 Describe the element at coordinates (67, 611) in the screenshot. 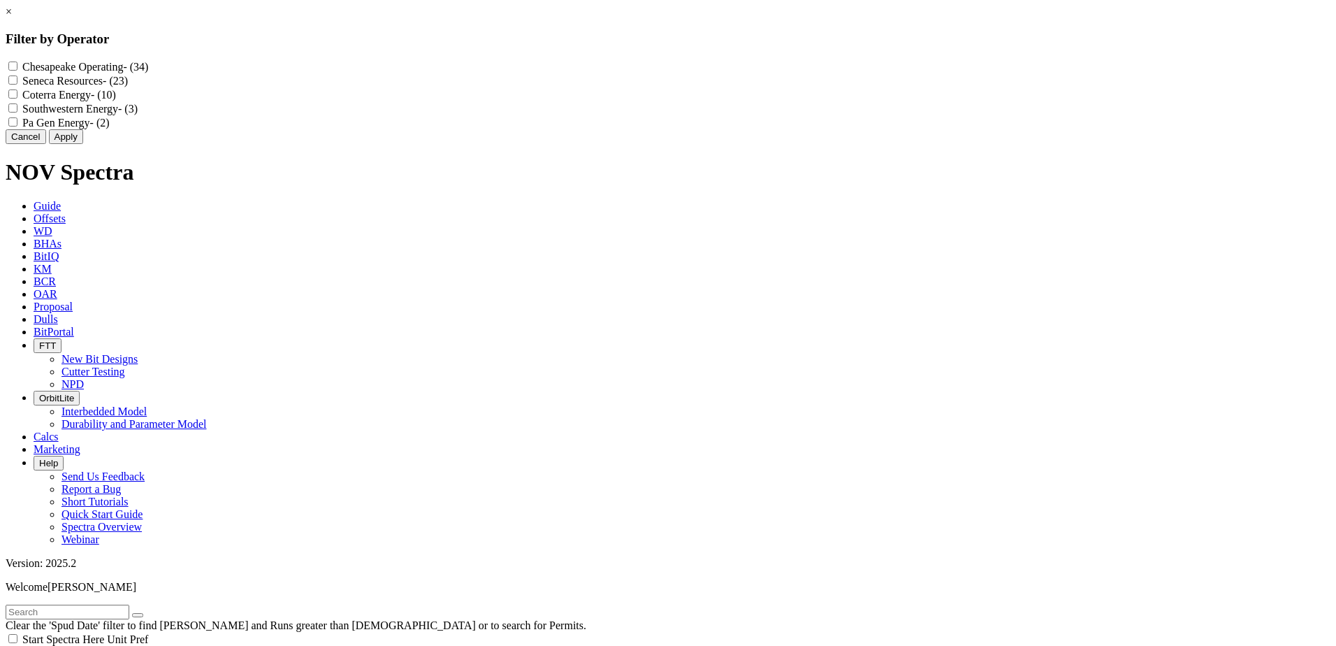

I see `input: Search` at that location.